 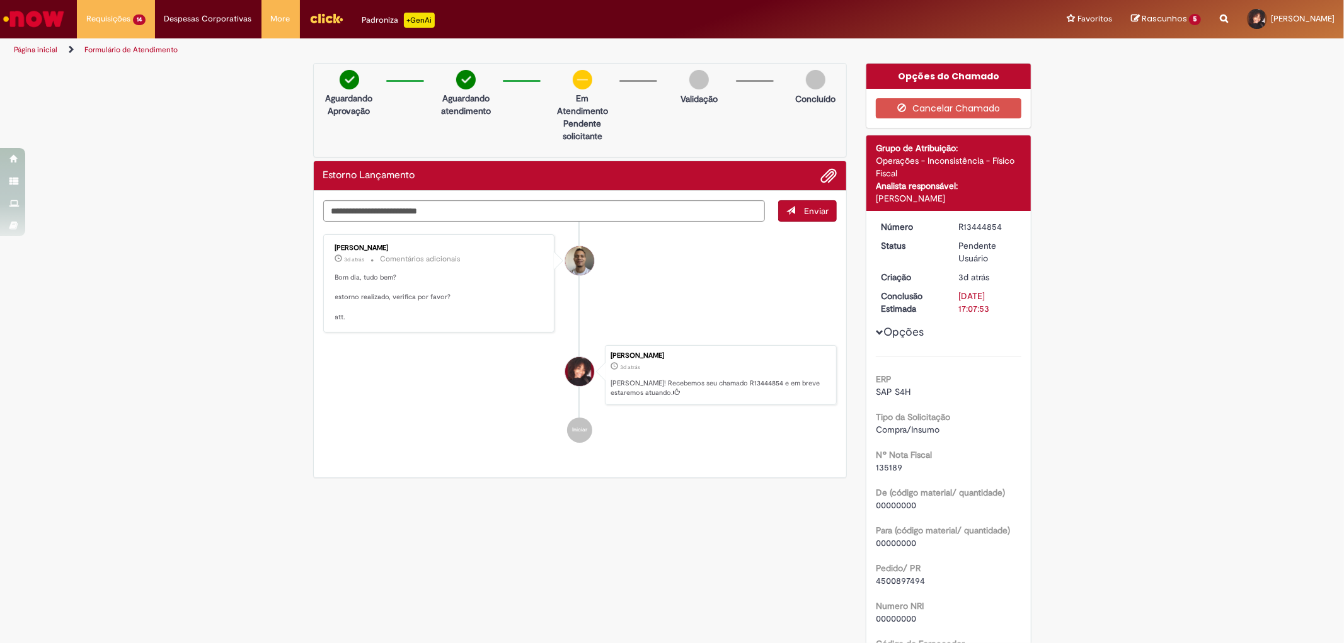 What do you see at coordinates (699, 99) in the screenshot?
I see `p: Validação` at bounding box center [699, 99].